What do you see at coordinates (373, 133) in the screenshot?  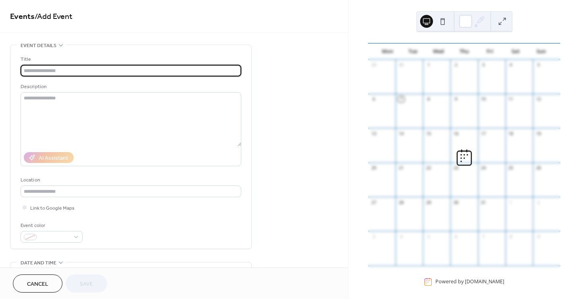 I see `div: 13` at bounding box center [373, 133].